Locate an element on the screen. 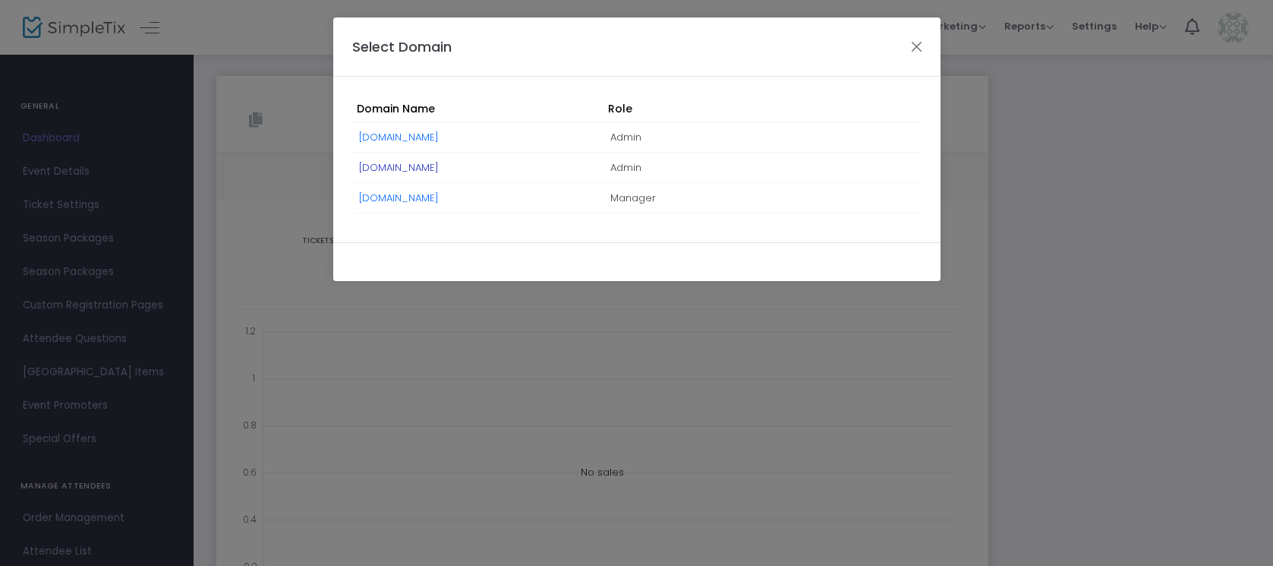 The height and width of the screenshot is (566, 1273). h4: Select Domain is located at coordinates (402, 46).